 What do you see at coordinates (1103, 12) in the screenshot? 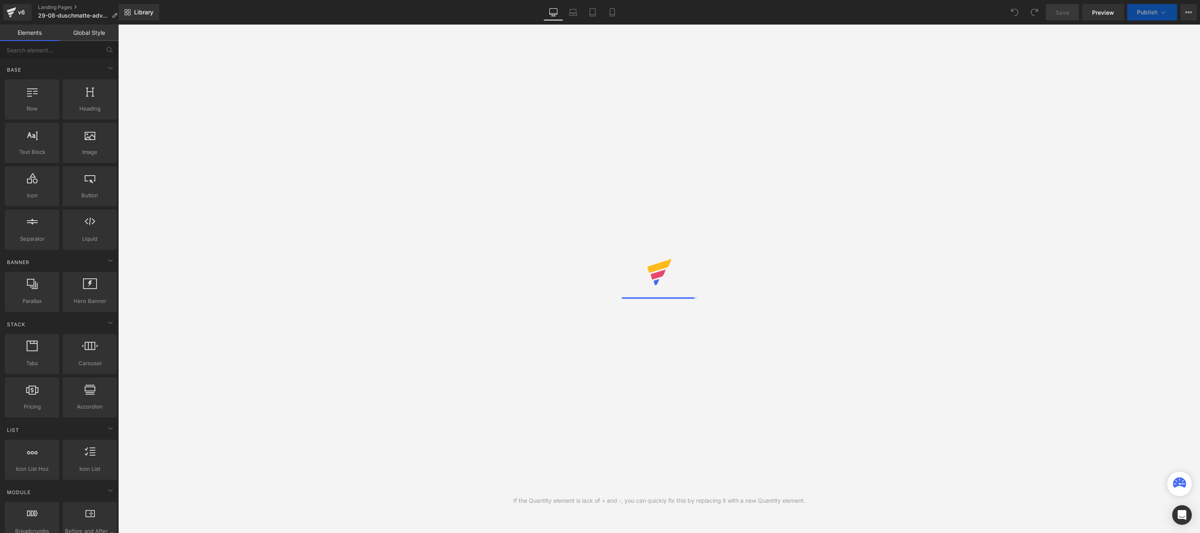
I see `span: Preview` at bounding box center [1103, 12].